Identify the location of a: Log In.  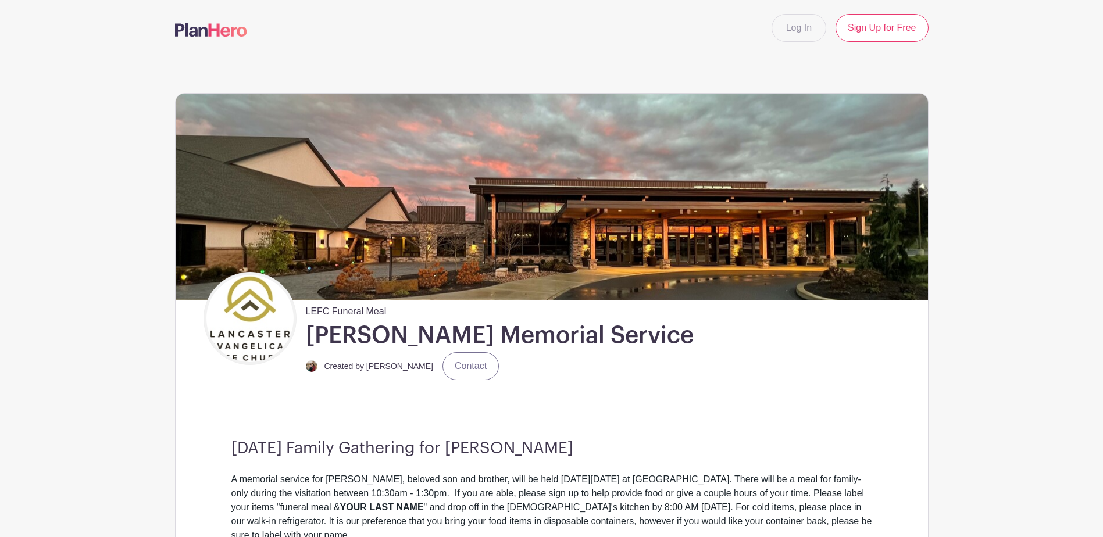
(799, 28).